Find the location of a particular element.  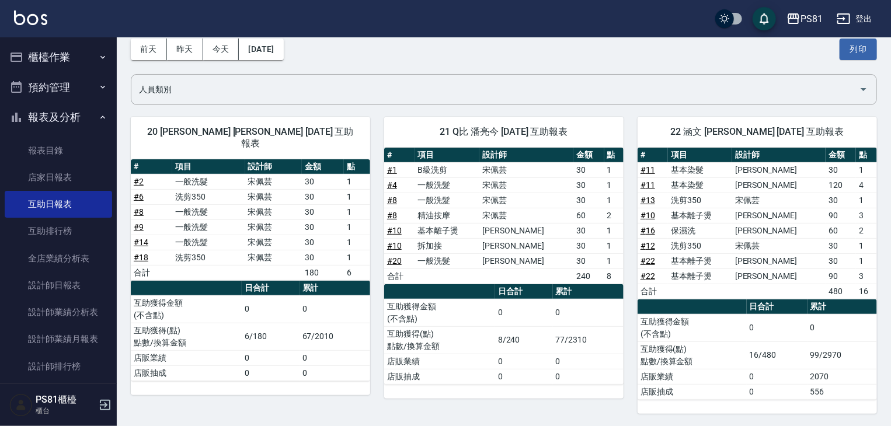

button: 登出 is located at coordinates (854, 19).